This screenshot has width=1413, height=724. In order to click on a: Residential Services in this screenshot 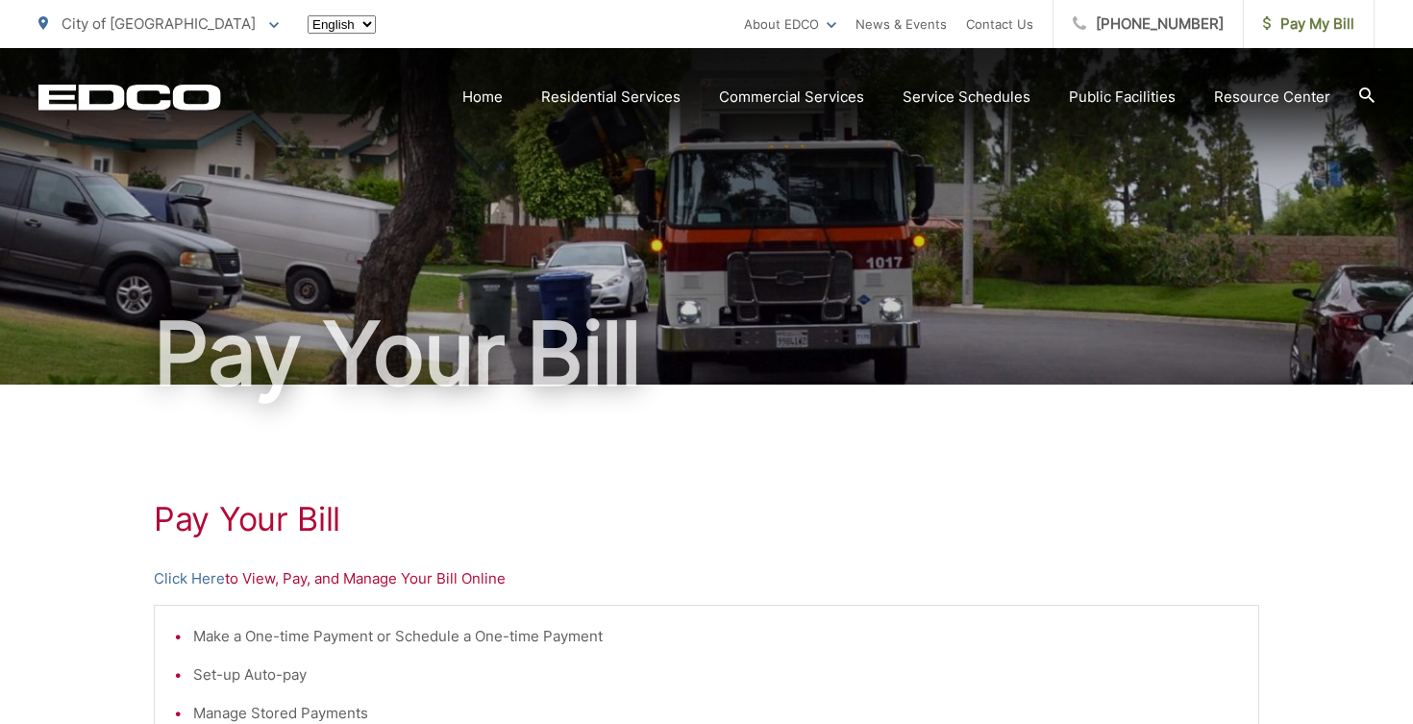, I will do `click(610, 97)`.